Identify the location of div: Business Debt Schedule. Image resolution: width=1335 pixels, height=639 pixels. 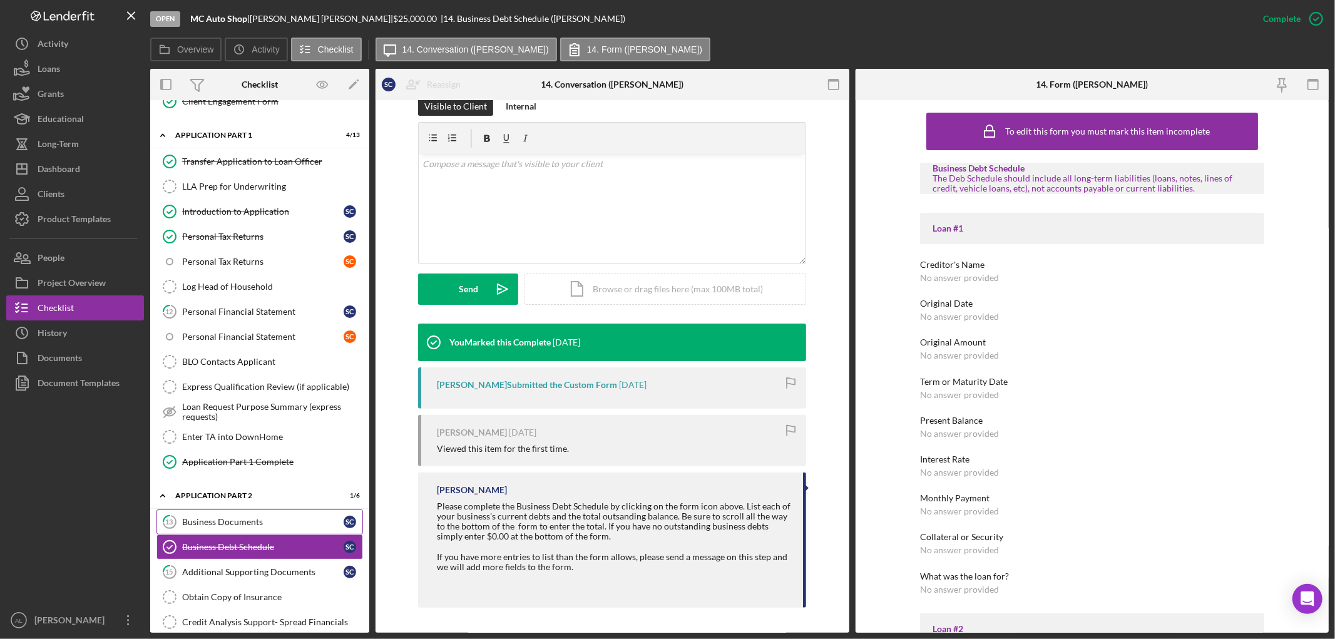
(263, 547).